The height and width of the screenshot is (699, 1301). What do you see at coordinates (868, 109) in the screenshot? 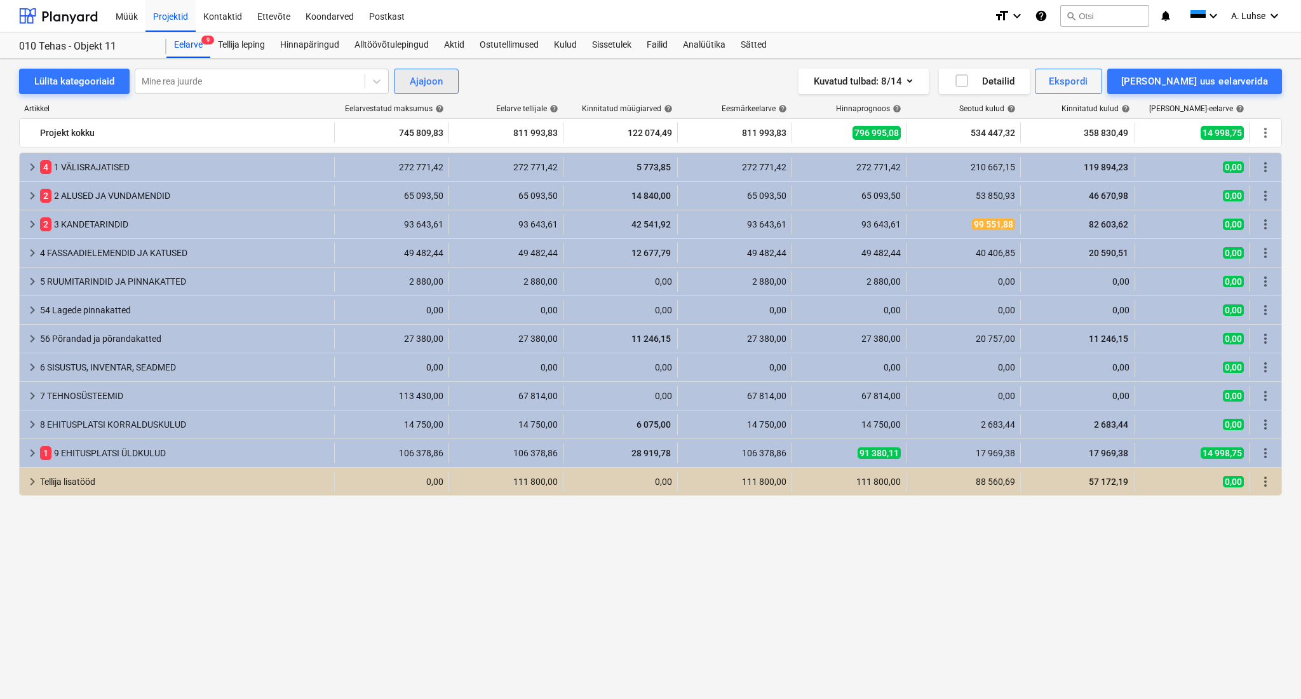
I see `div: Hinnaprognoos` at bounding box center [868, 109].